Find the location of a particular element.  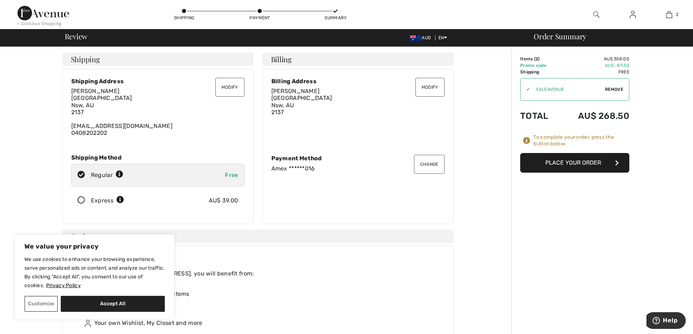

img: search the website is located at coordinates (596, 15).